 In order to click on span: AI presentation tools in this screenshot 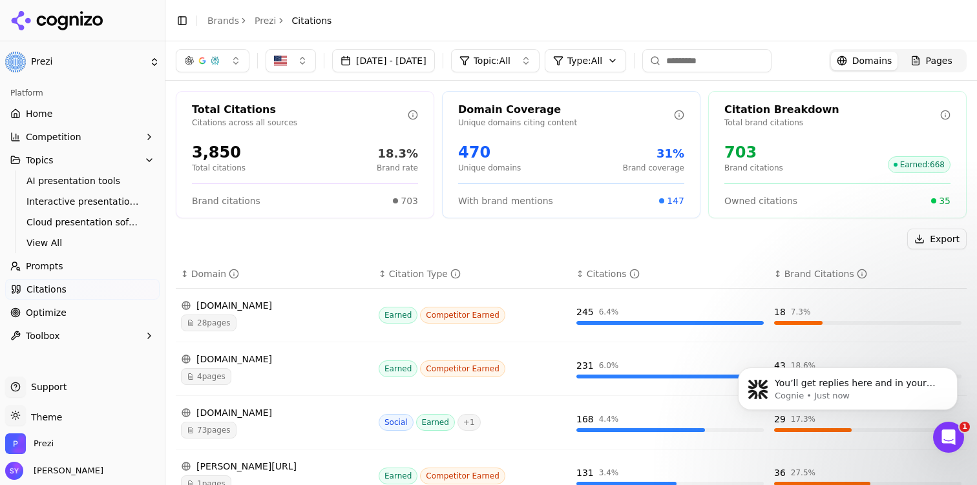, I will do `click(83, 181)`.